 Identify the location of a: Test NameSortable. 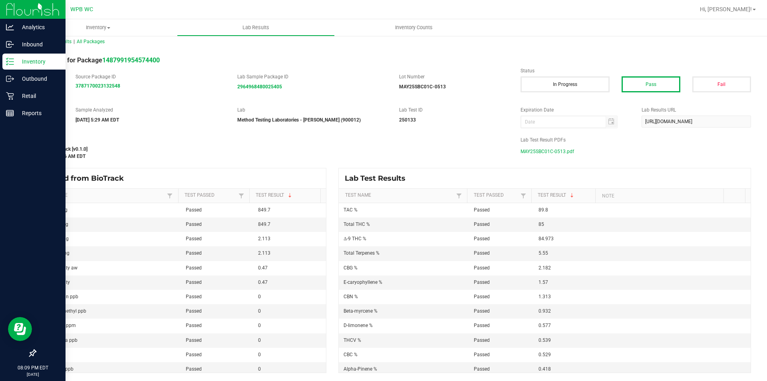
(103, 195).